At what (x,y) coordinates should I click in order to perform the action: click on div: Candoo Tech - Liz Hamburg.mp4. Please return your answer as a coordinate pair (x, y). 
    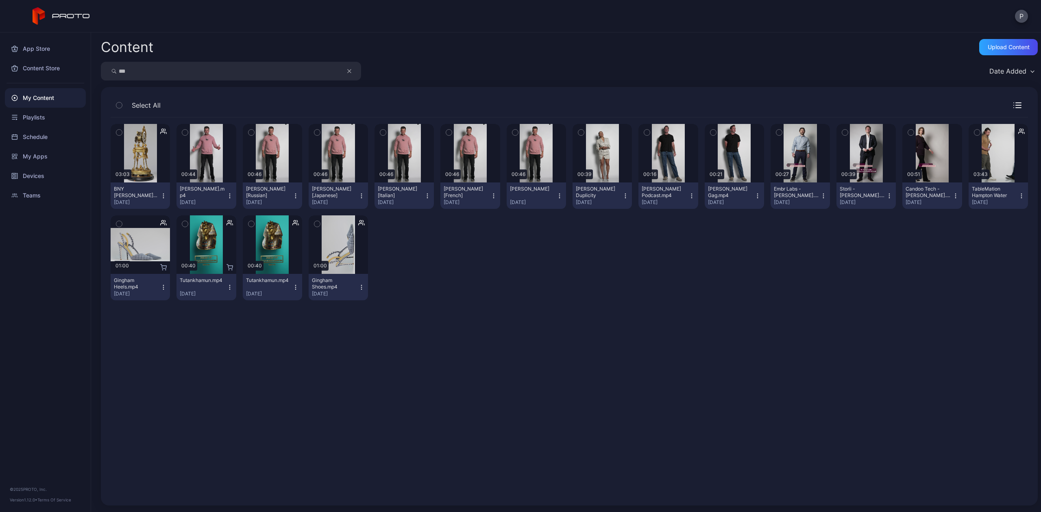
    Looking at the image, I should click on (928, 192).